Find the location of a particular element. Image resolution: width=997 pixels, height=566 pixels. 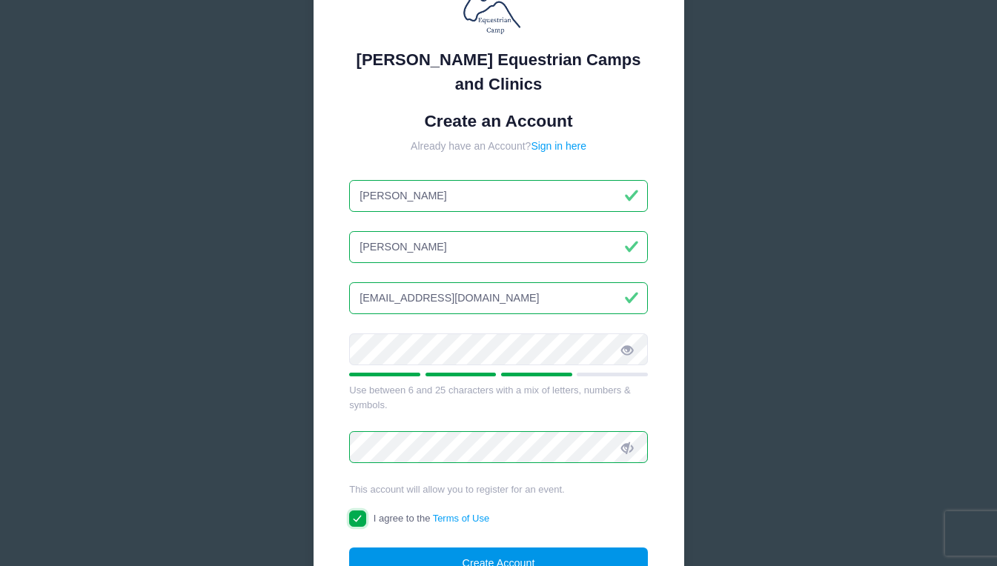

div: Already have an Account? is located at coordinates (498, 146).